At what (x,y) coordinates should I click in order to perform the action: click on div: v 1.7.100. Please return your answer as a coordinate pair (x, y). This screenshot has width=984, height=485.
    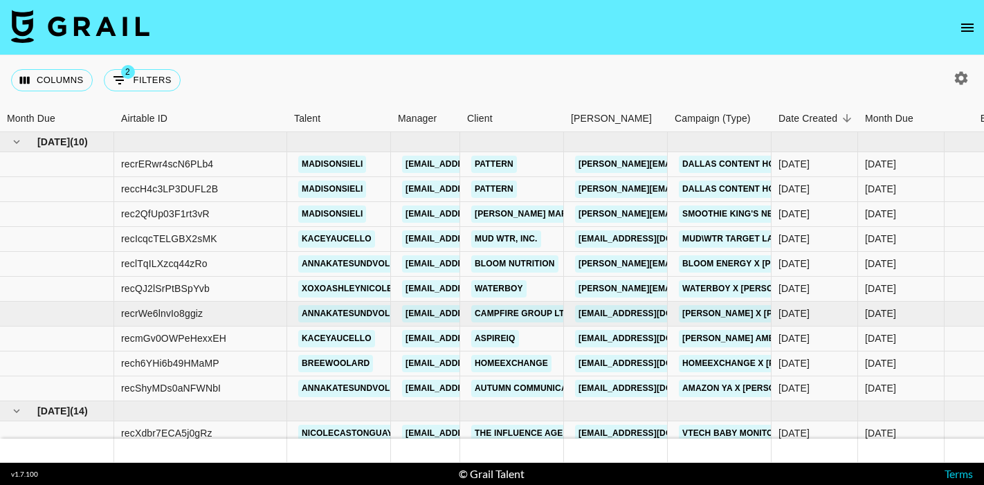
    Looking at the image, I should click on (24, 474).